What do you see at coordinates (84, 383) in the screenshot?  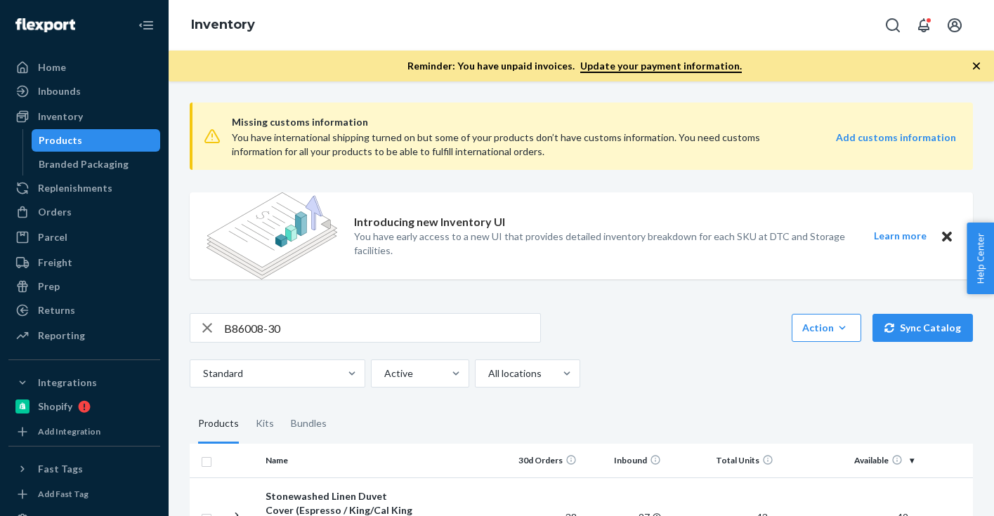 I see `button: Integrations` at bounding box center [84, 383].